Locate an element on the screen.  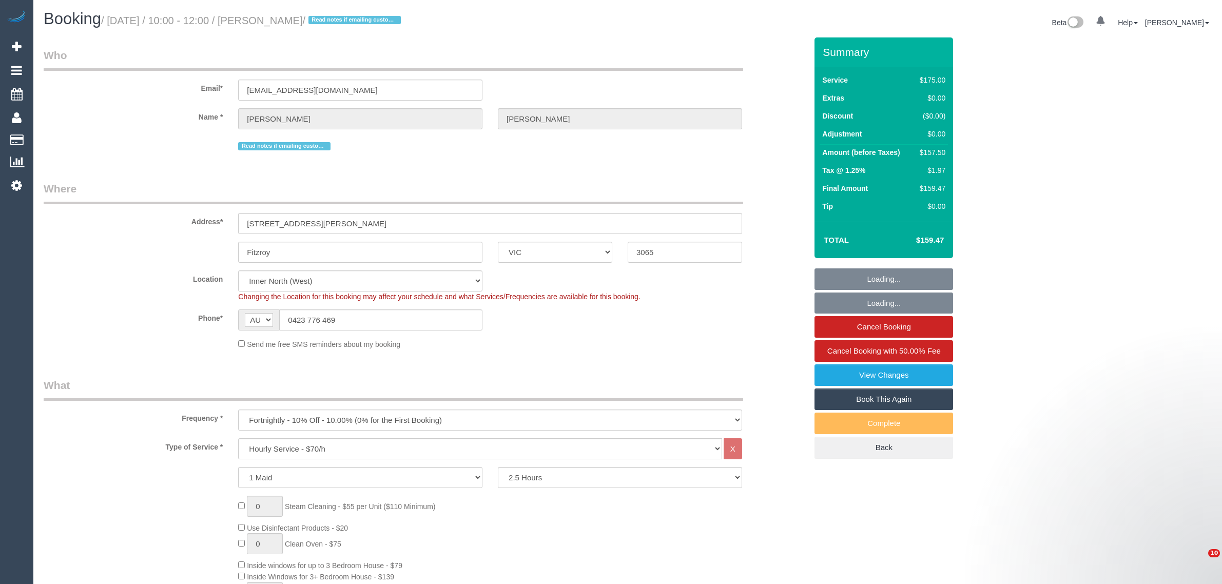
label: Discount is located at coordinates (837, 116).